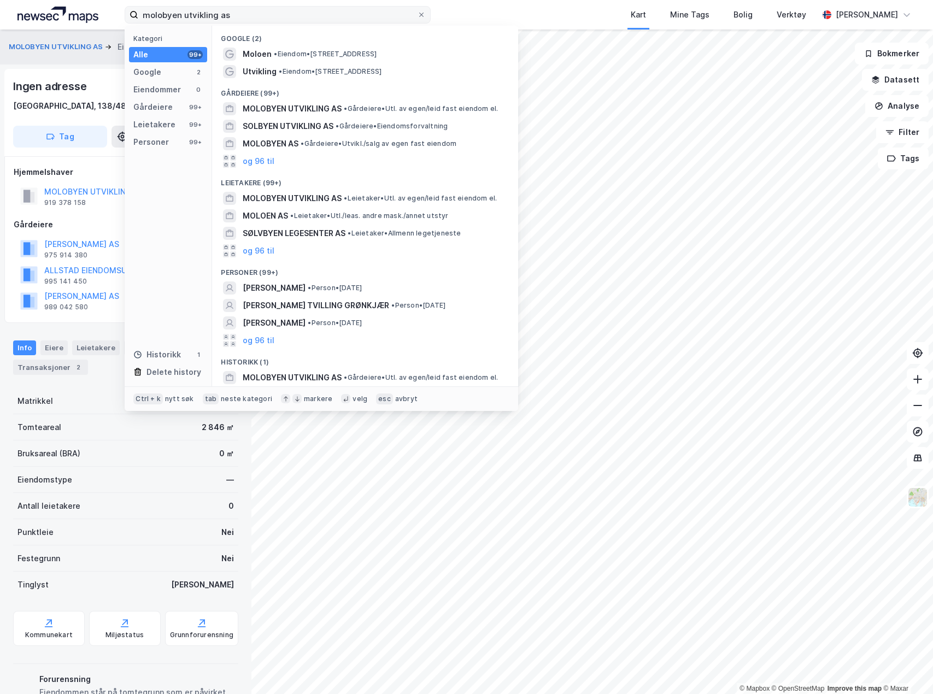  What do you see at coordinates (743, 15) in the screenshot?
I see `div: Bolig` at bounding box center [743, 15].